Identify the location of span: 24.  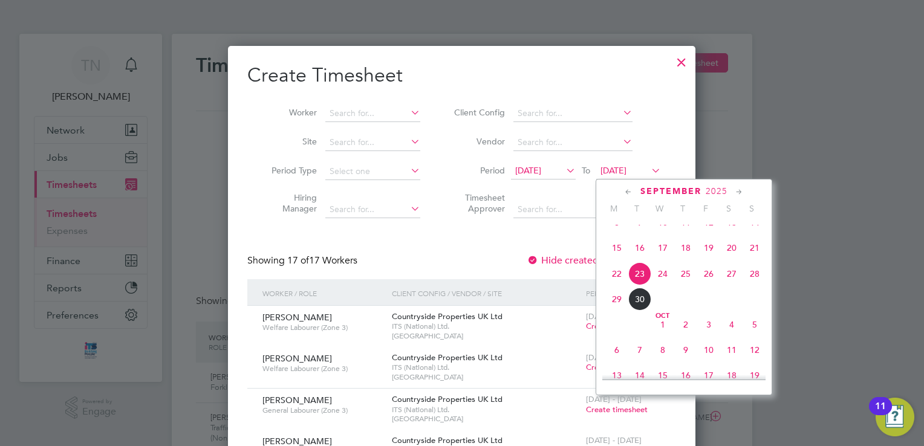
(663, 274).